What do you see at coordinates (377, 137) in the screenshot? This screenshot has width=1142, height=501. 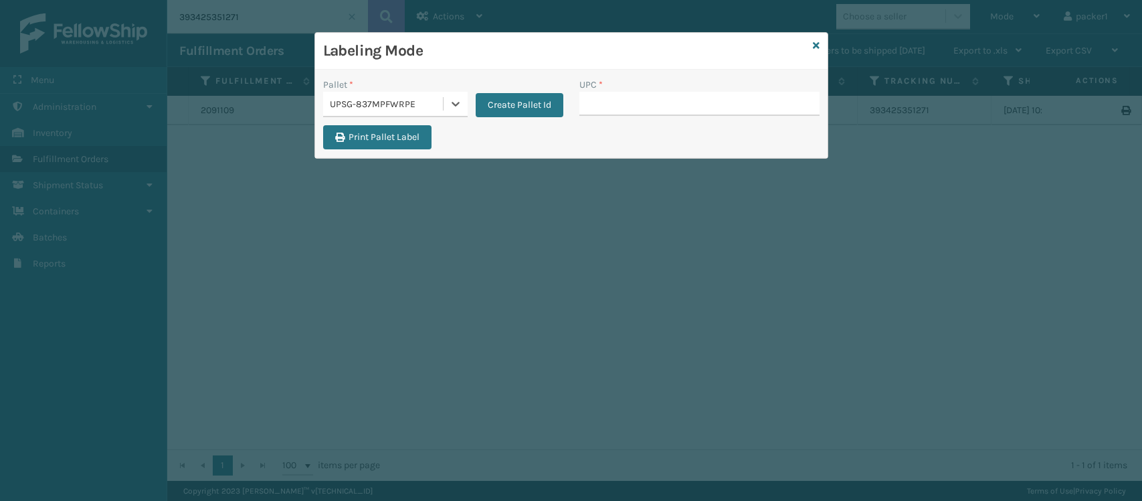 I see `button: Print Pallet Label` at bounding box center [377, 137].